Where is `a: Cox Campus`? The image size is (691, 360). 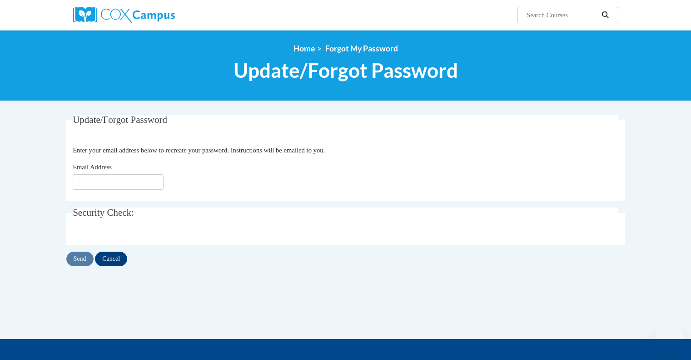 a: Cox Campus is located at coordinates (160, 15).